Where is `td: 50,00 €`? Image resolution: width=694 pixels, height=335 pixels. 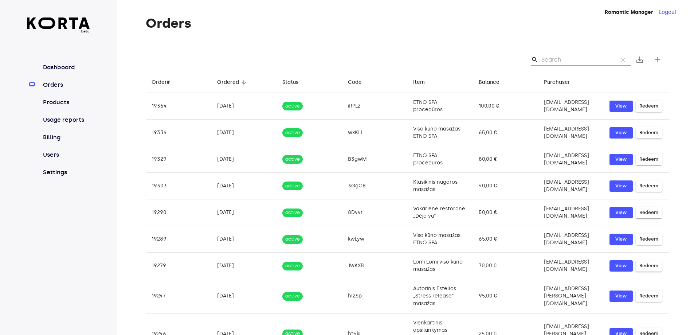
td: 50,00 € is located at coordinates (505, 212).